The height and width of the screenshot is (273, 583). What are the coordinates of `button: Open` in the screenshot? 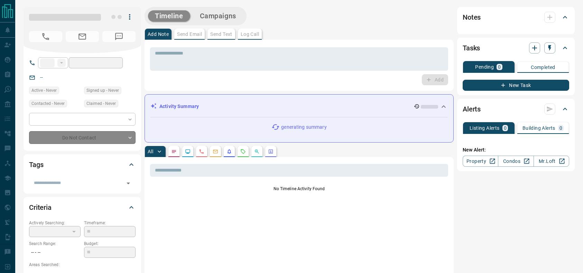 It's located at (128, 184).